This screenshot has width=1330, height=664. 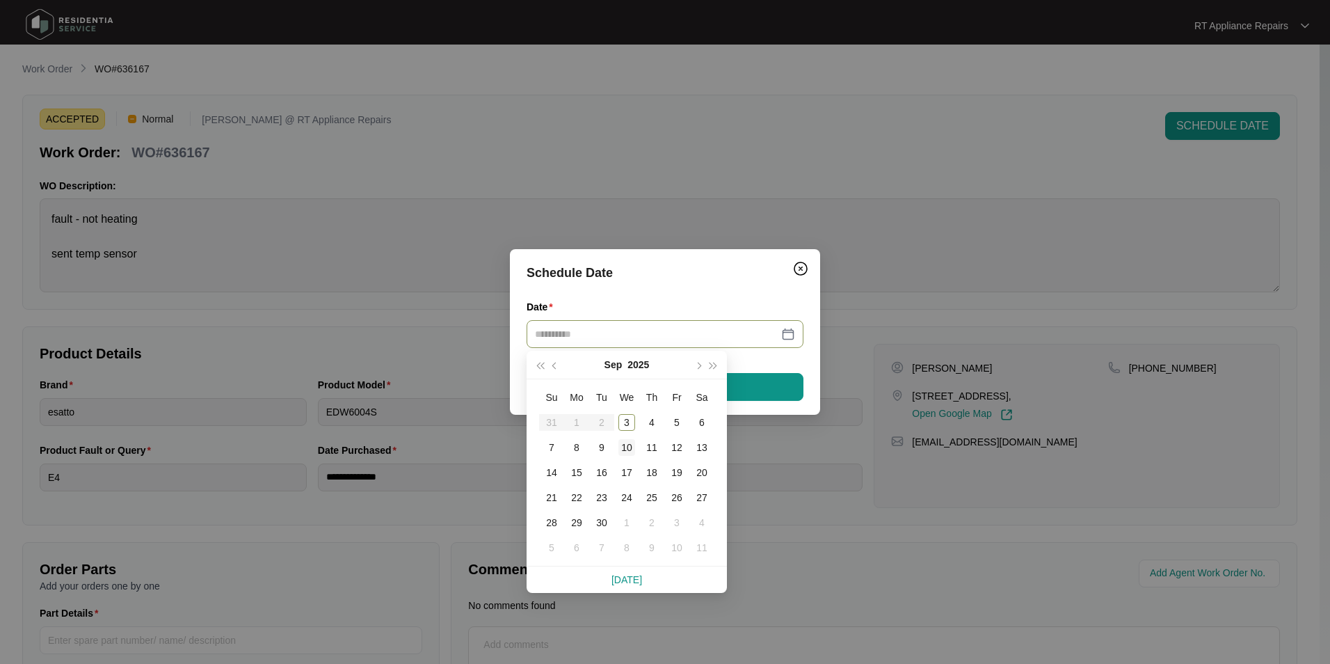 What do you see at coordinates (677, 522) in the screenshot?
I see `td: 2025-10-03` at bounding box center [677, 522].